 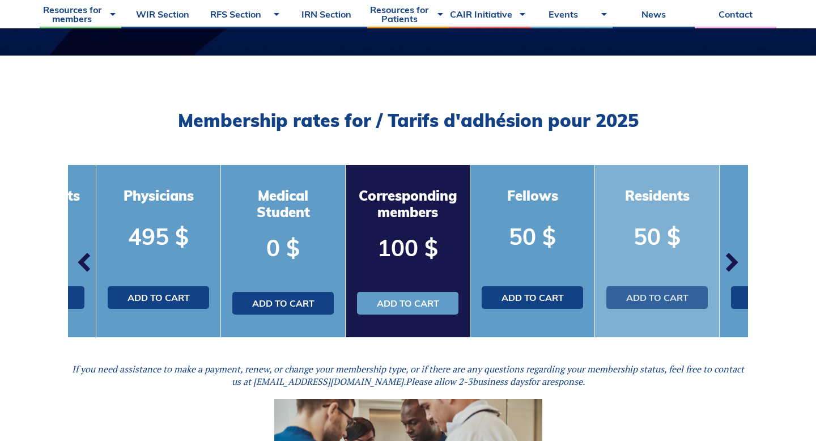 What do you see at coordinates (434, 381) in the screenshot?
I see `i: Please allow 2` at bounding box center [434, 381].